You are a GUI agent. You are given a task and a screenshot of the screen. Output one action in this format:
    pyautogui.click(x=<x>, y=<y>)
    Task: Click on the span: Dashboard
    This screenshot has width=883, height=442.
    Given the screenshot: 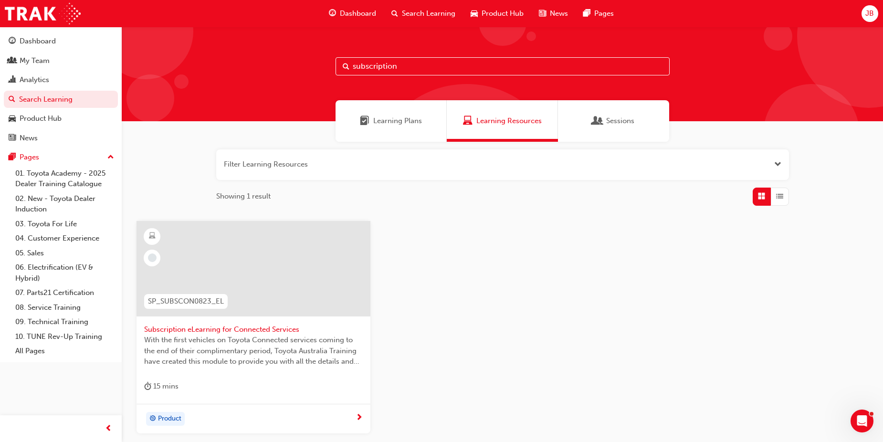 What is the action you would take?
    pyautogui.click(x=358, y=13)
    